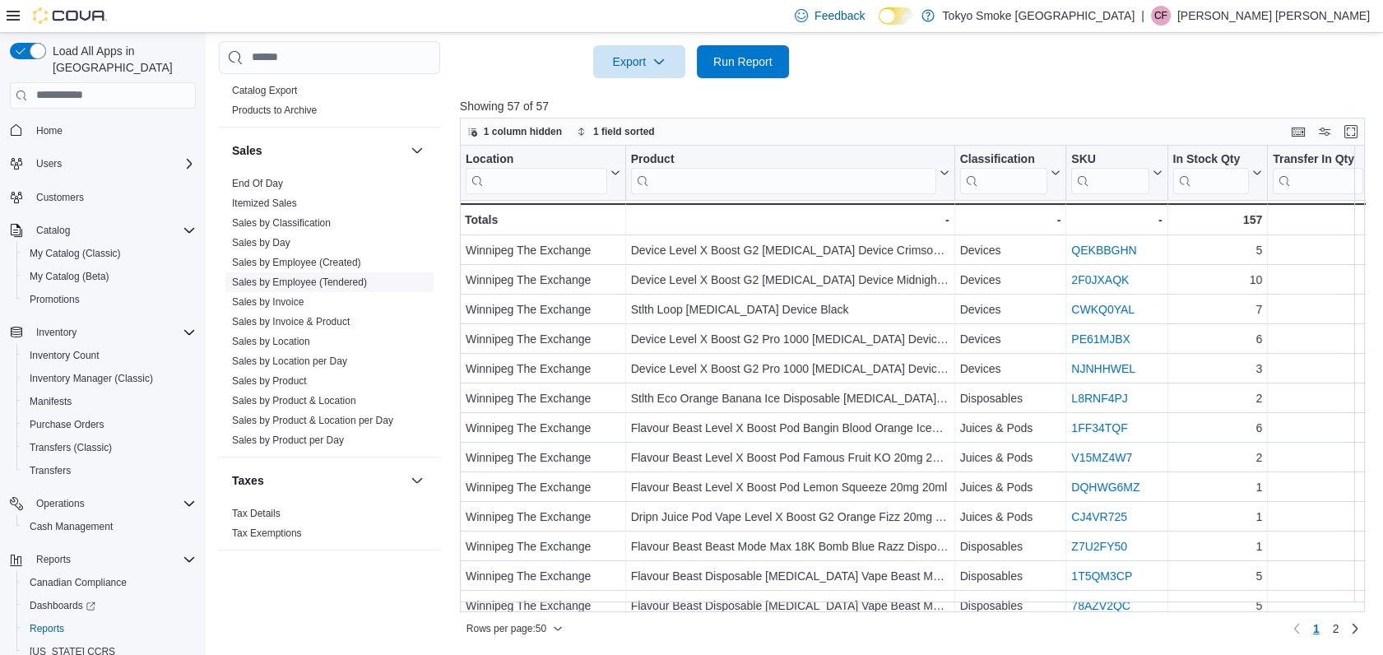 This screenshot has height=655, width=1383. Describe the element at coordinates (294, 401) in the screenshot. I see `a: Sales by Product & Location` at that location.